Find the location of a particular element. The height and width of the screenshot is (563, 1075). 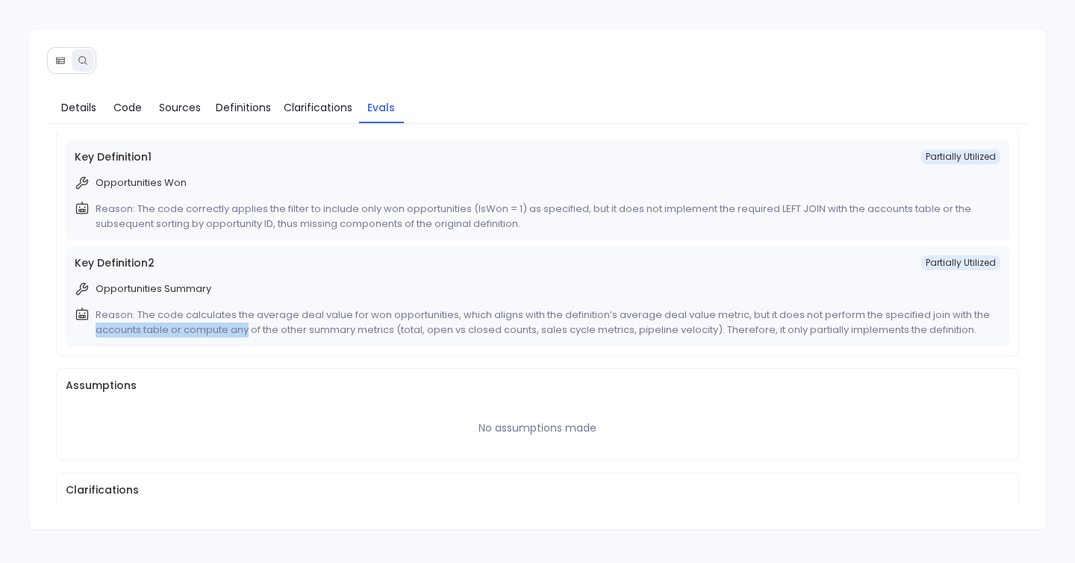

span: Details is located at coordinates (78, 107).